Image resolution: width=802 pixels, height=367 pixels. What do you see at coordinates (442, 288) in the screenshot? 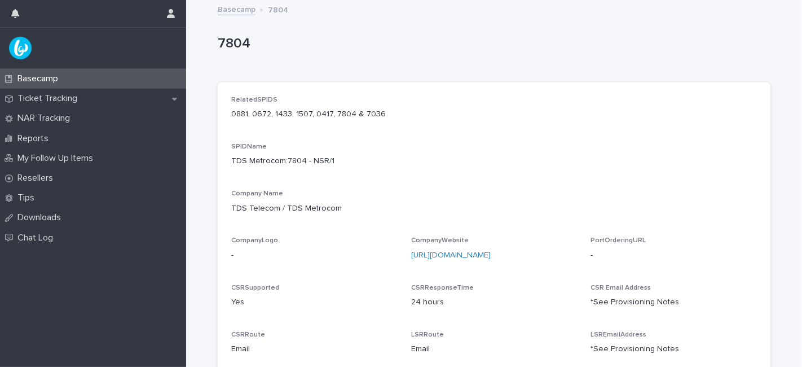
I see `span: CSRResponseTime` at bounding box center [442, 288].